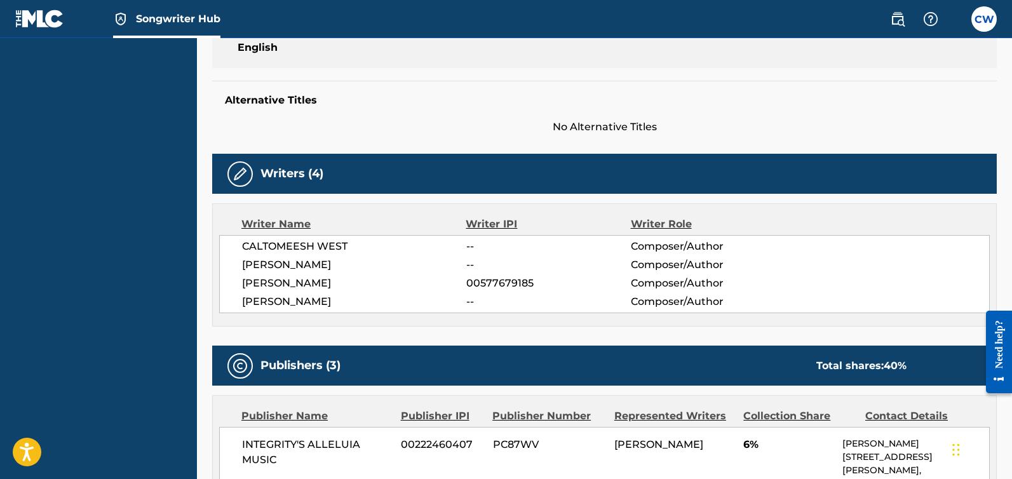 This screenshot has width=1012, height=479. What do you see at coordinates (984, 19) in the screenshot?
I see `div: User Menu` at bounding box center [984, 19].